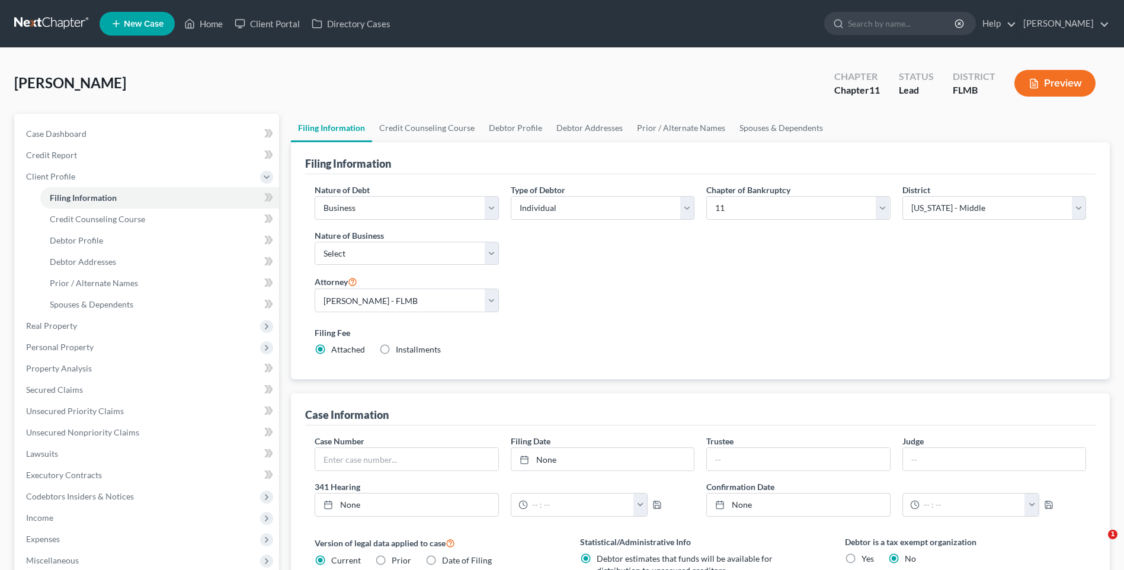 The image size is (1124, 570). I want to click on span: 1, so click(1113, 534).